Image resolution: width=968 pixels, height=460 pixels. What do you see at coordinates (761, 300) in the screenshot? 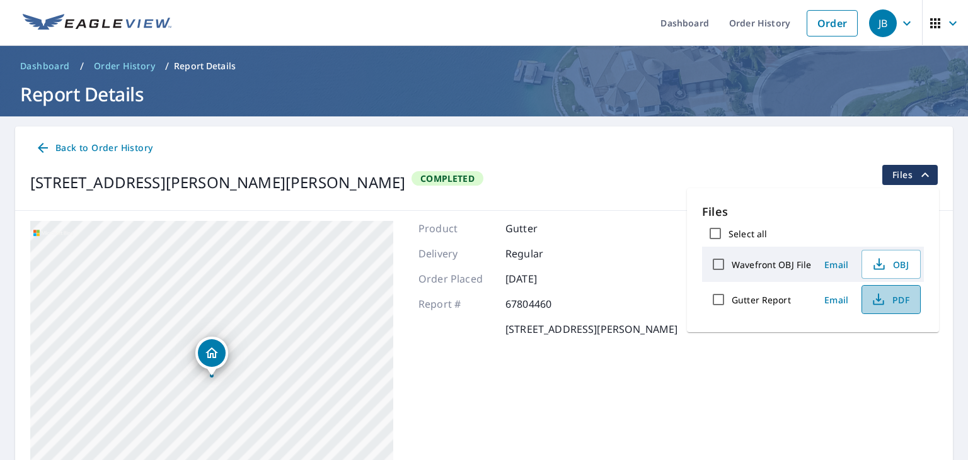
I see `label: Gutter Report` at bounding box center [761, 300].